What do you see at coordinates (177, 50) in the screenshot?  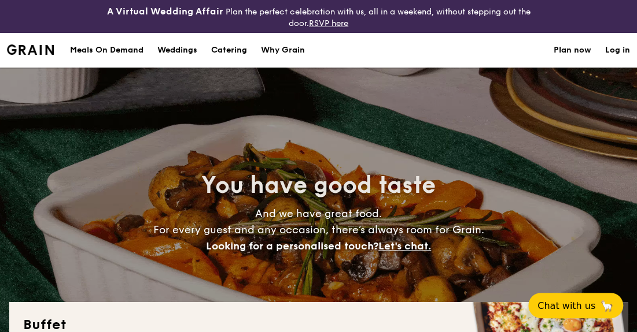 I see `a: Weddings` at bounding box center [177, 50].